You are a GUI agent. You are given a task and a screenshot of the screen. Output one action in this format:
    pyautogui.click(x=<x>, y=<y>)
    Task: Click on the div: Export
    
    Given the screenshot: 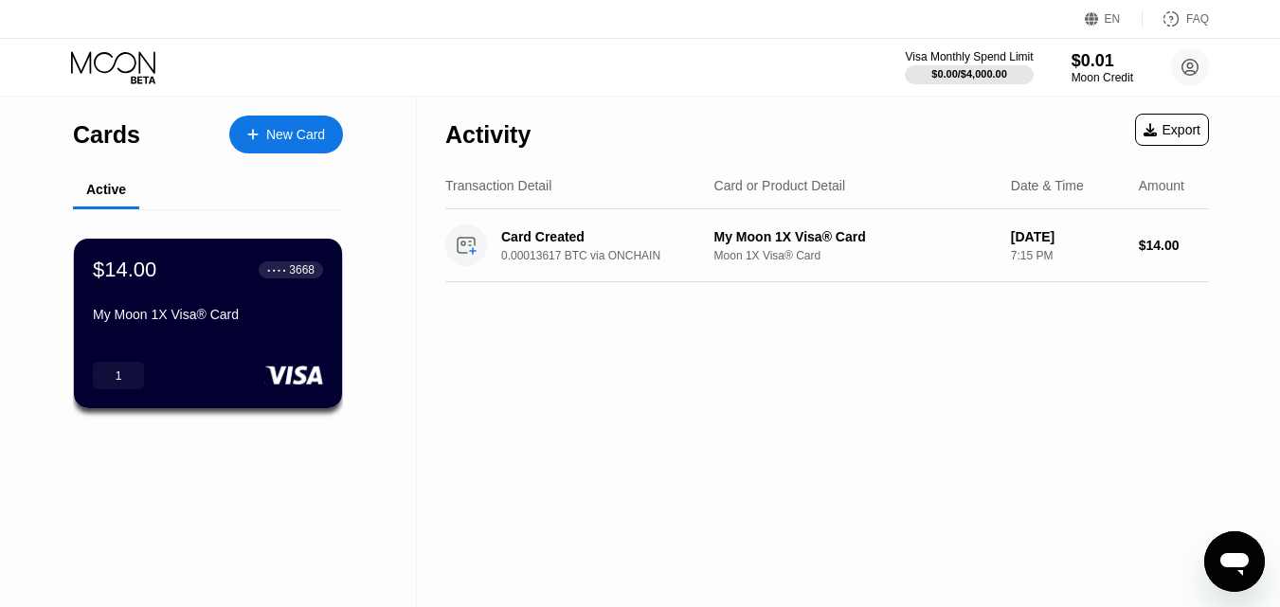 What is the action you would take?
    pyautogui.click(x=1172, y=130)
    